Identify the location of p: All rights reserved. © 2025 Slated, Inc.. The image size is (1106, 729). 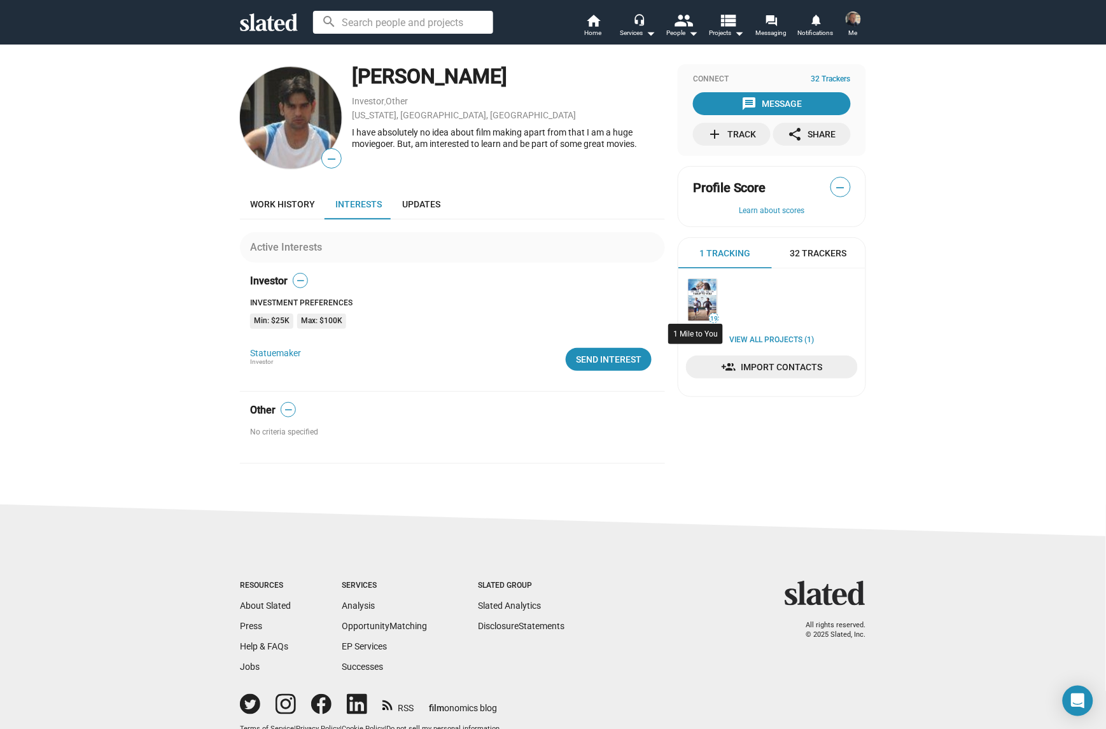
(829, 630).